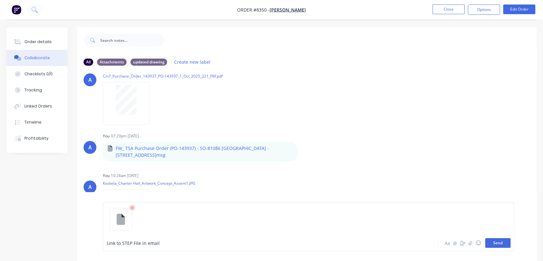 This screenshot has height=261, width=543. I want to click on button: Linked Orders, so click(37, 106).